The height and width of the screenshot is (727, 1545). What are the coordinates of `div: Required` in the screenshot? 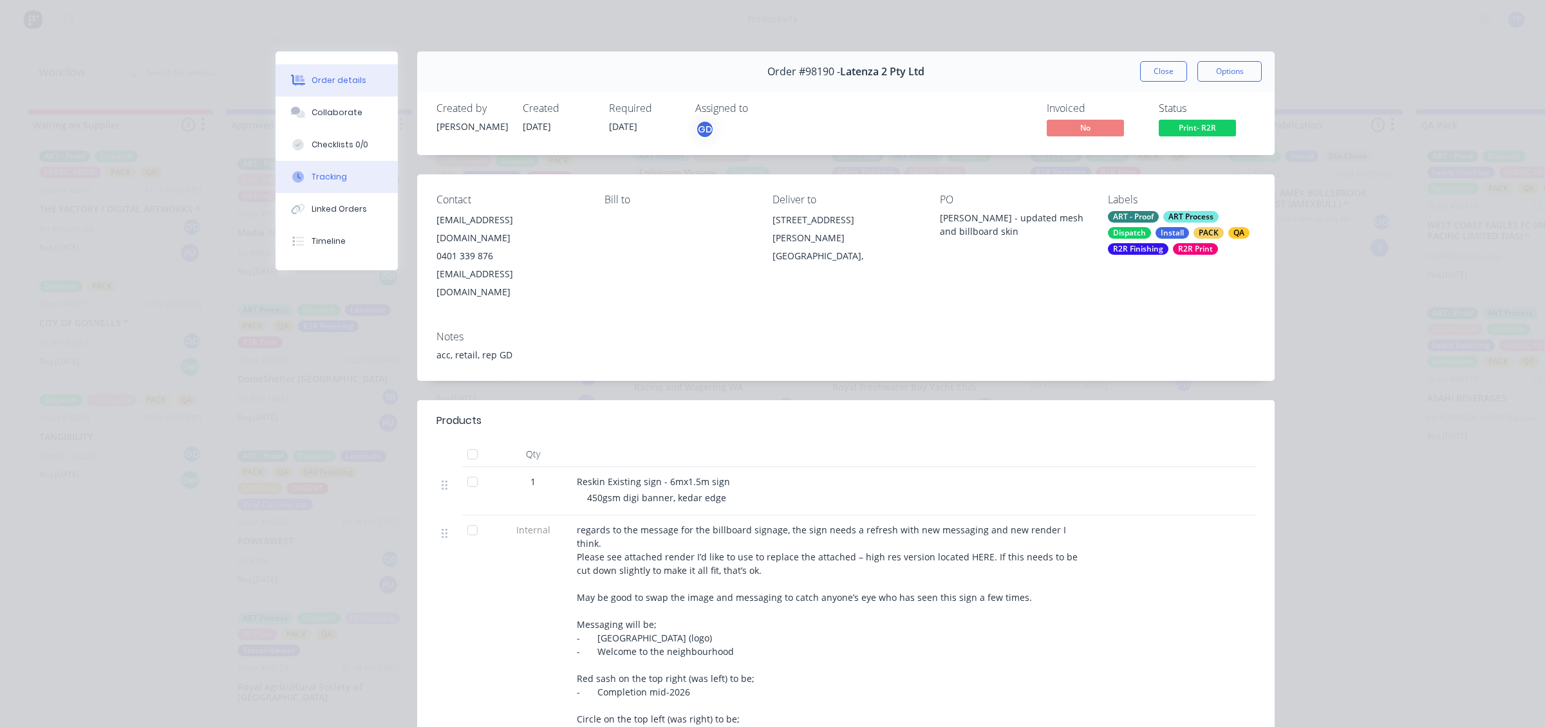 It's located at (644, 108).